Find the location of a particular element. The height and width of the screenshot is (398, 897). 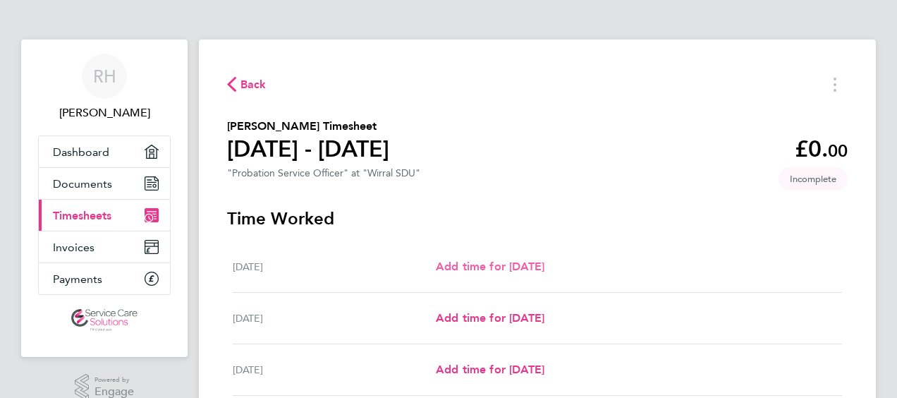

span: Engage is located at coordinates (114, 391).